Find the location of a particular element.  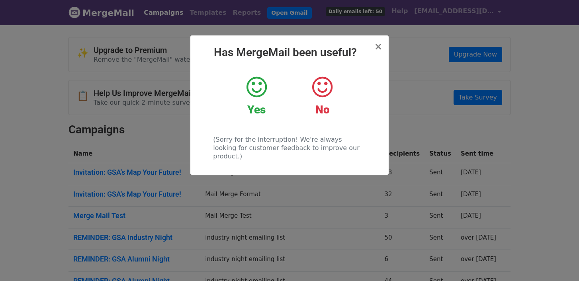

button: Close is located at coordinates (378, 47).